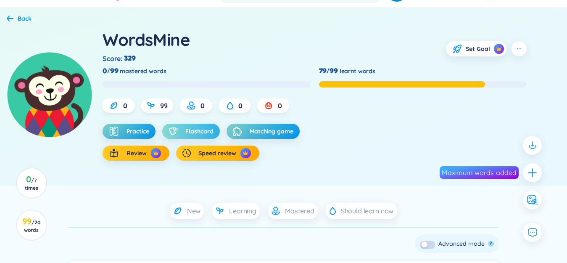 This screenshot has height=263, width=567. What do you see at coordinates (19, 19) in the screenshot?
I see `a: Back` at bounding box center [19, 19].